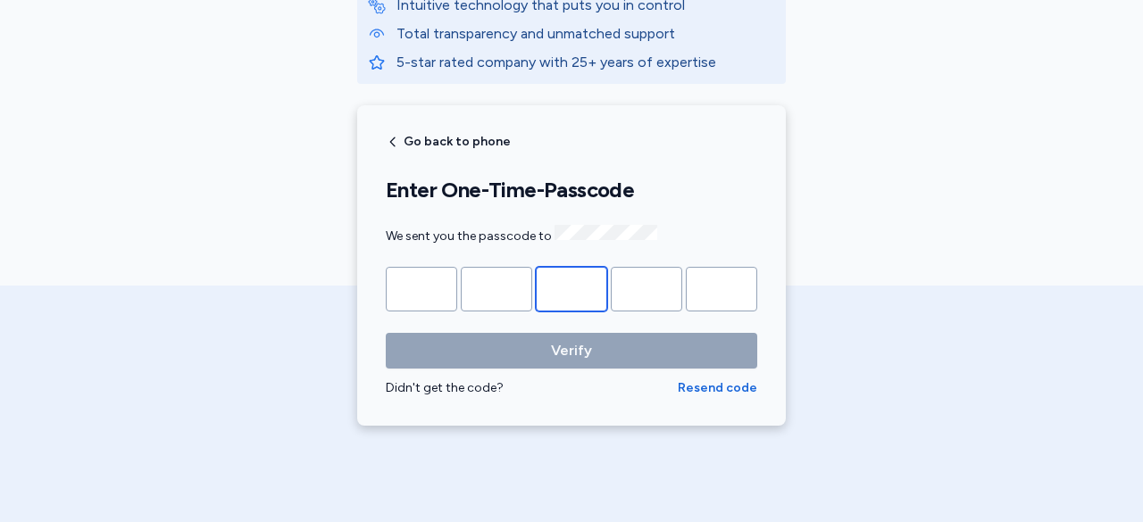 This screenshot has height=522, width=1143. What do you see at coordinates (571, 190) in the screenshot?
I see `h1: Enter One-Time-Passcode` at bounding box center [571, 190].